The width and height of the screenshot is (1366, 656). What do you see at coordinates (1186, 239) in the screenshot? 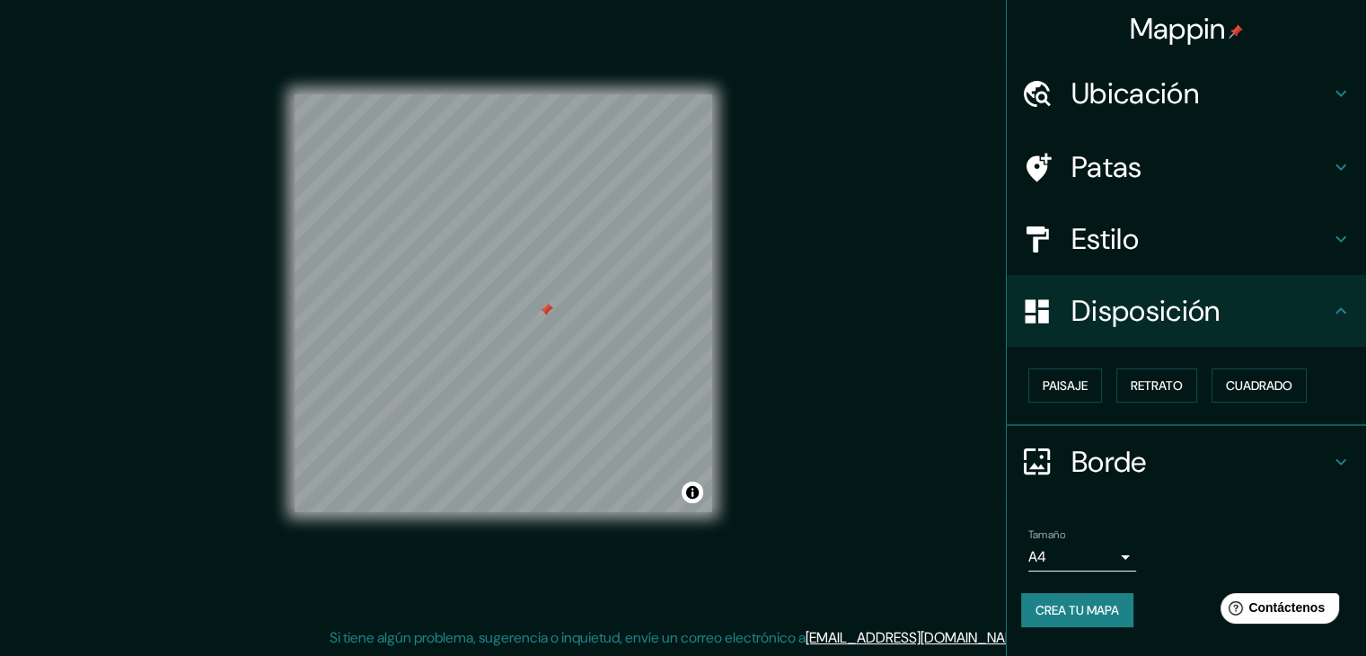
I see `div: Estilo` at bounding box center [1186, 239].